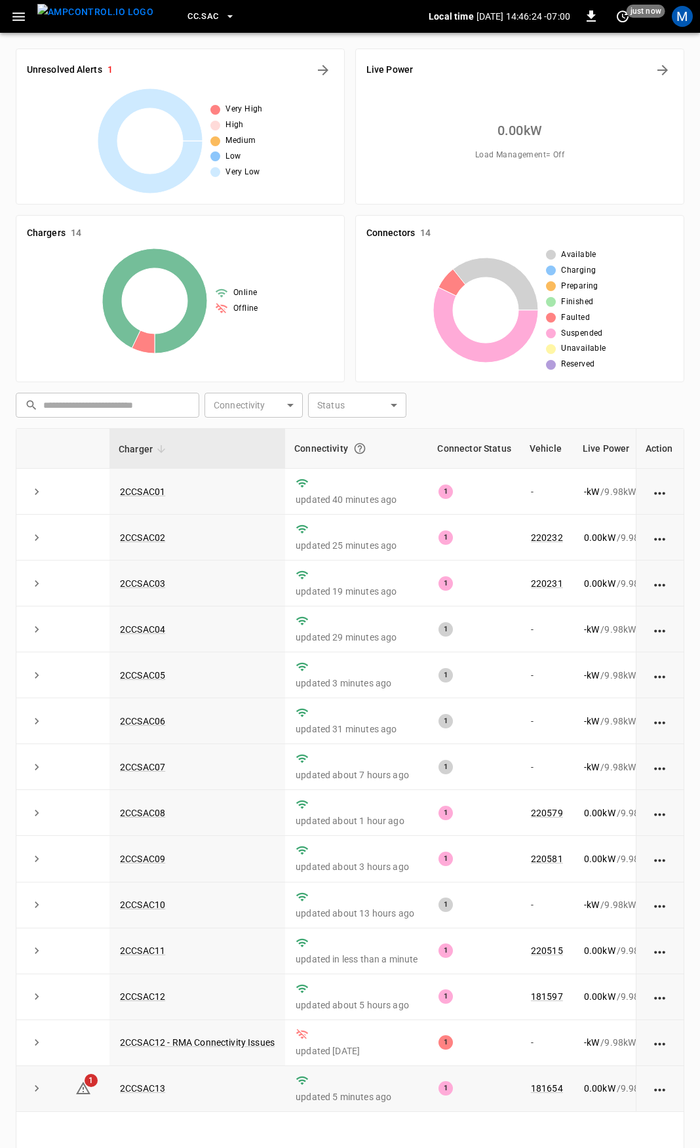  What do you see at coordinates (389, 70) in the screenshot?
I see `h6: Live Power` at bounding box center [389, 70].